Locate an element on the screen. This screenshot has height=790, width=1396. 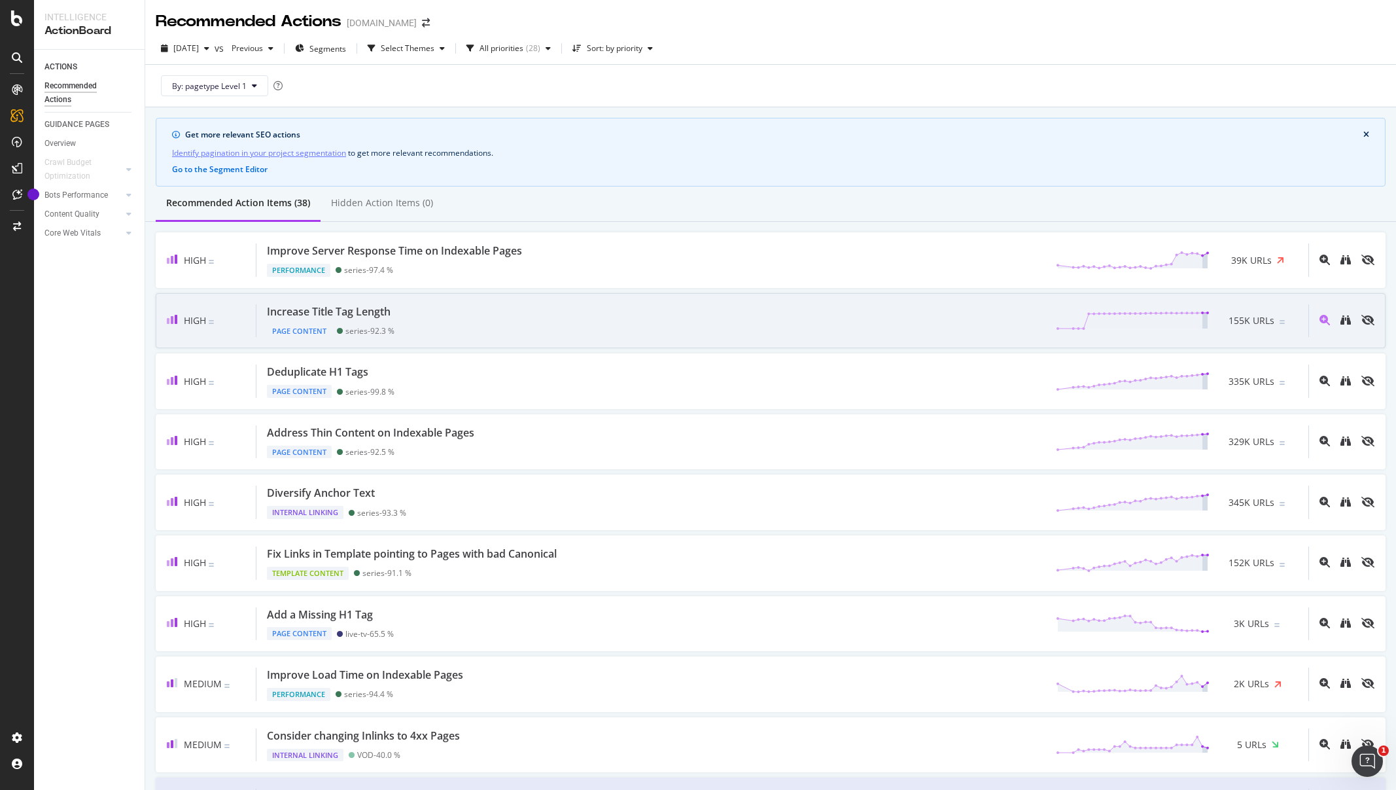
div: ACTIONS is located at coordinates (61, 67).